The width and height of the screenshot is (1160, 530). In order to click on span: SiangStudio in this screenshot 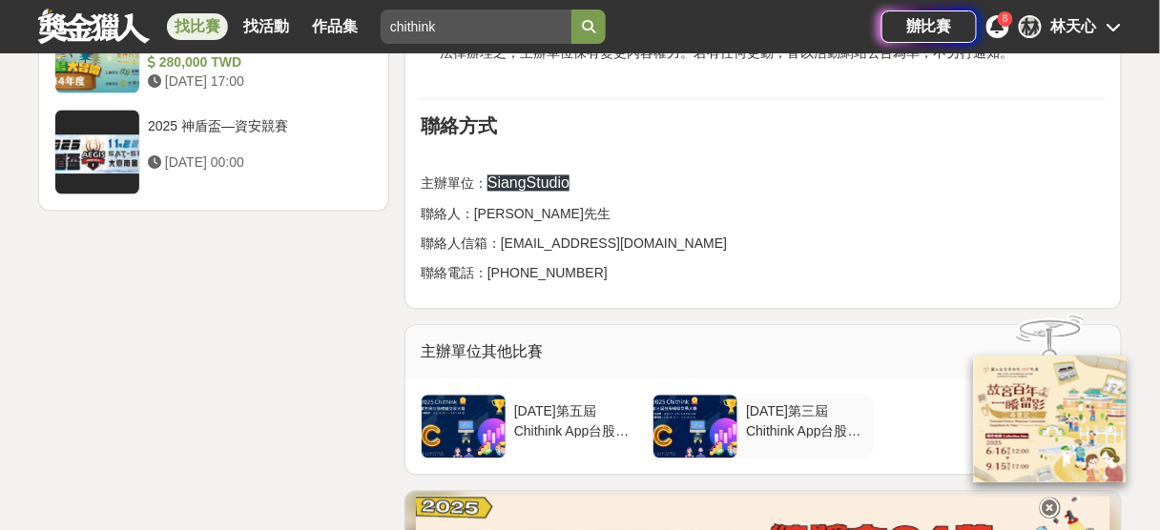, I will do `click(529, 183)`.